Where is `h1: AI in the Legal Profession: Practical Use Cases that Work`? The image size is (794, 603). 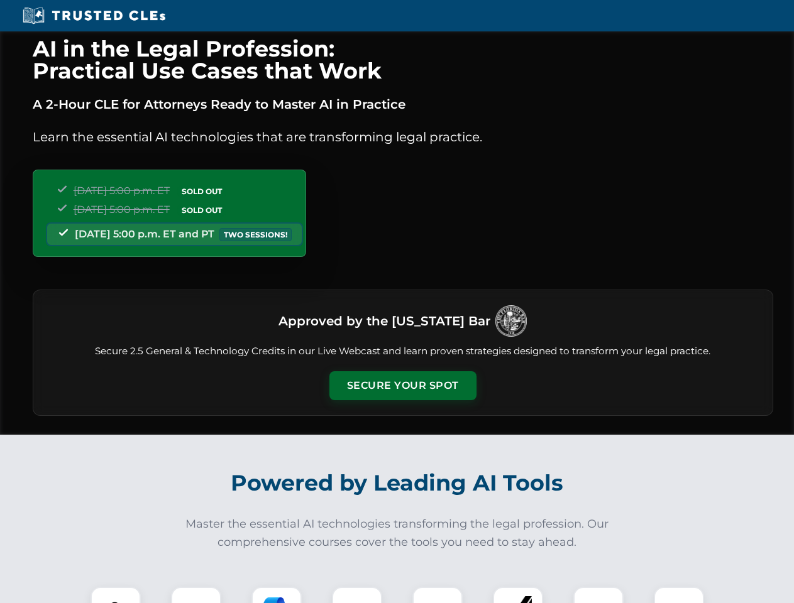
h1: AI in the Legal Profession: Practical Use Cases that Work is located at coordinates (403, 60).